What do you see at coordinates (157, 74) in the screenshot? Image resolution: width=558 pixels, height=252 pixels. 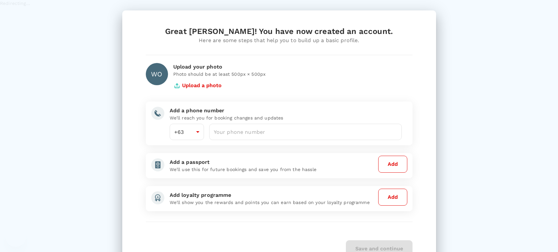 I see `div: WO` at bounding box center [157, 74].